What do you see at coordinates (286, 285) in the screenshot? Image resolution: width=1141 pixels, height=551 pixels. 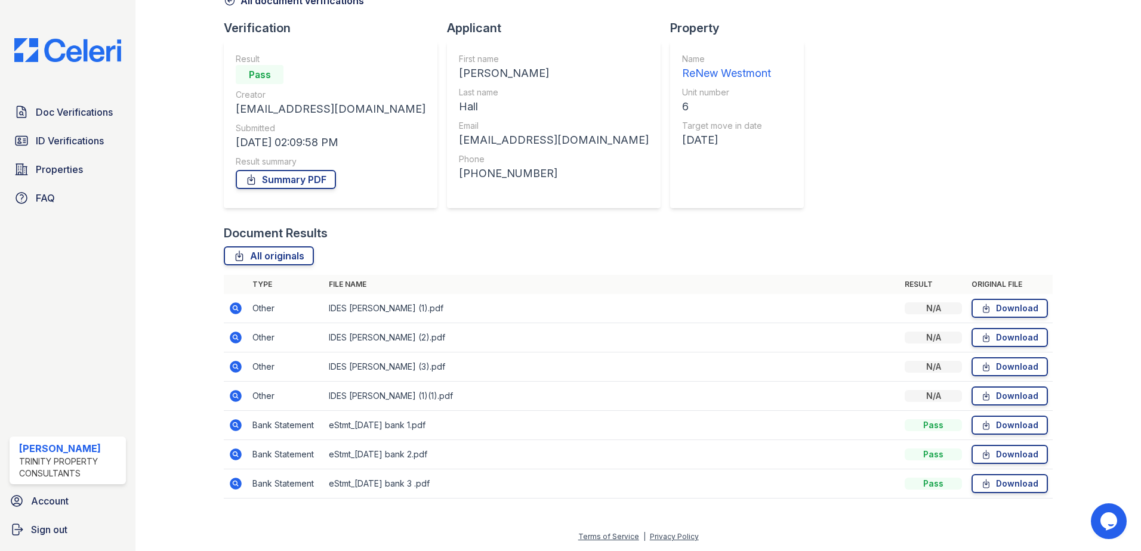 I see `th: Type` at bounding box center [286, 285].